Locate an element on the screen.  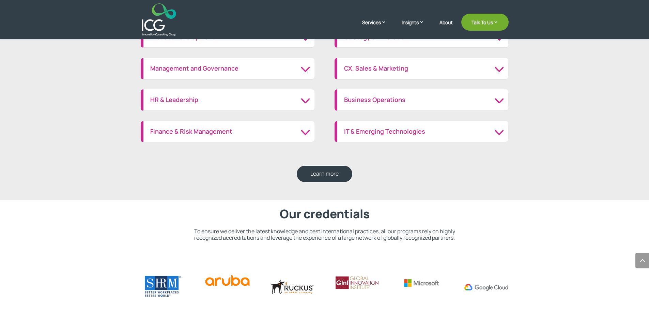
h3: IT & Emerging Technologies is located at coordinates (423, 132).